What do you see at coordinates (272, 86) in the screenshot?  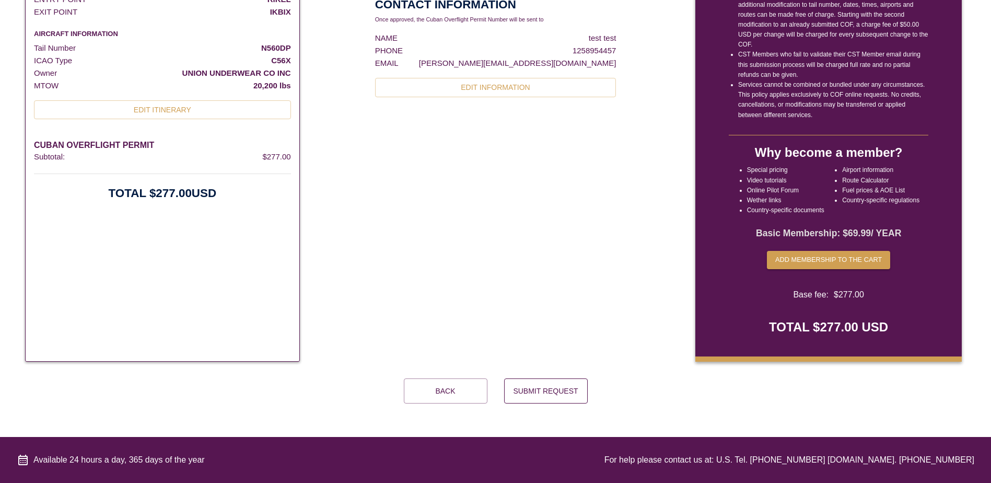 I see `p: 20,200 lbs` at bounding box center [272, 86].